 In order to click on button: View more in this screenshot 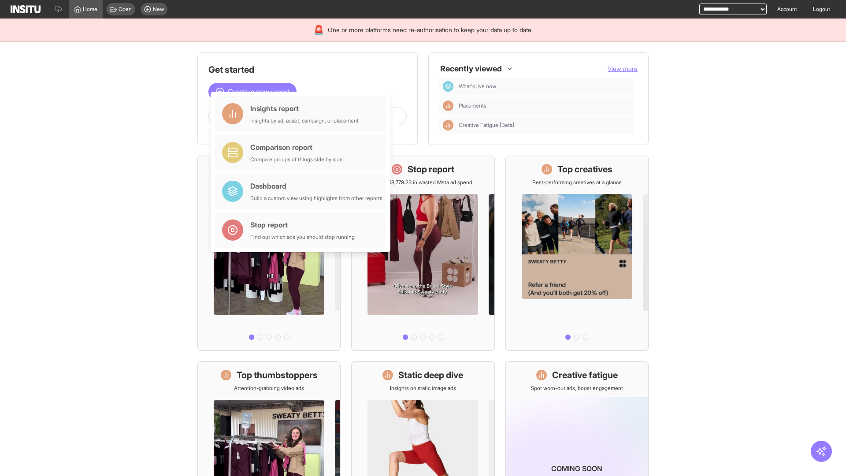, I will do `click(622, 69)`.